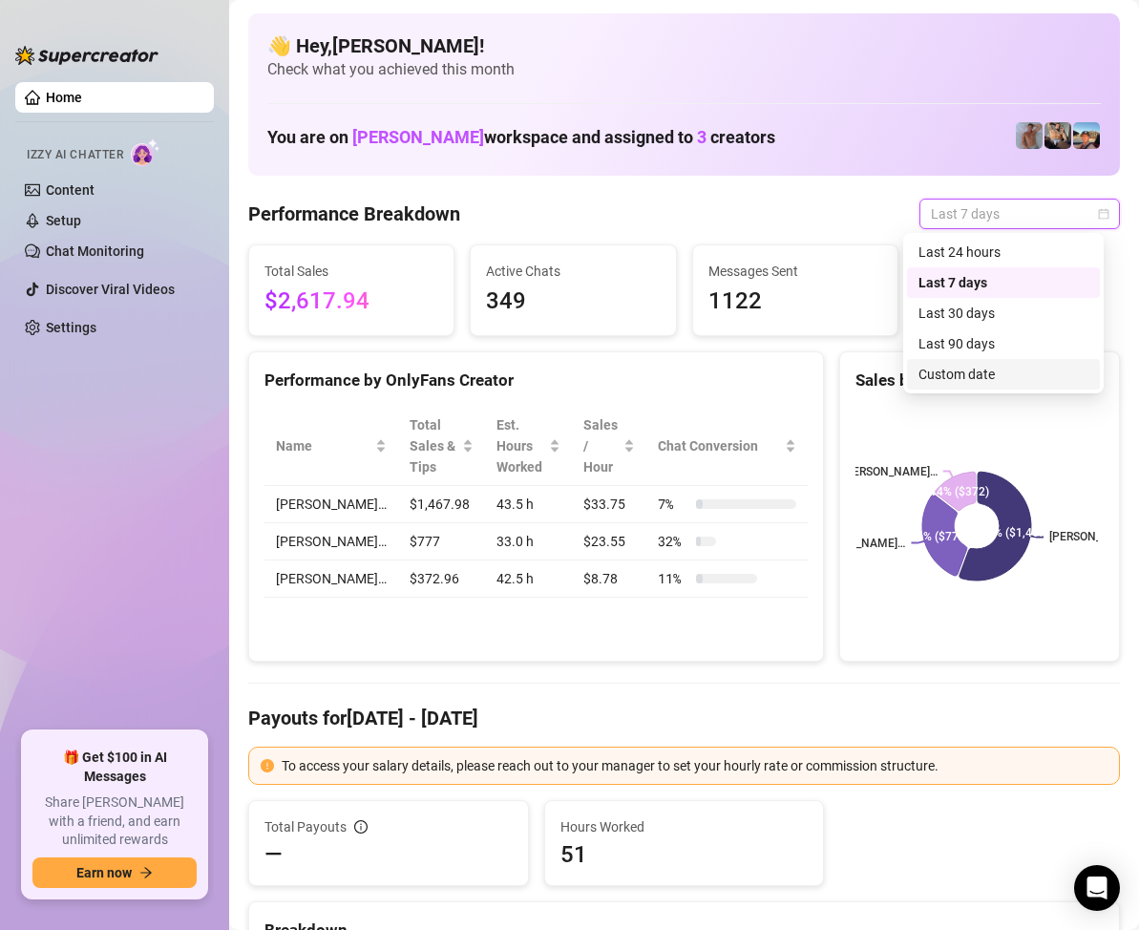 The width and height of the screenshot is (1139, 930). Describe the element at coordinates (104, 872) in the screenshot. I see `span: Earn now` at that location.